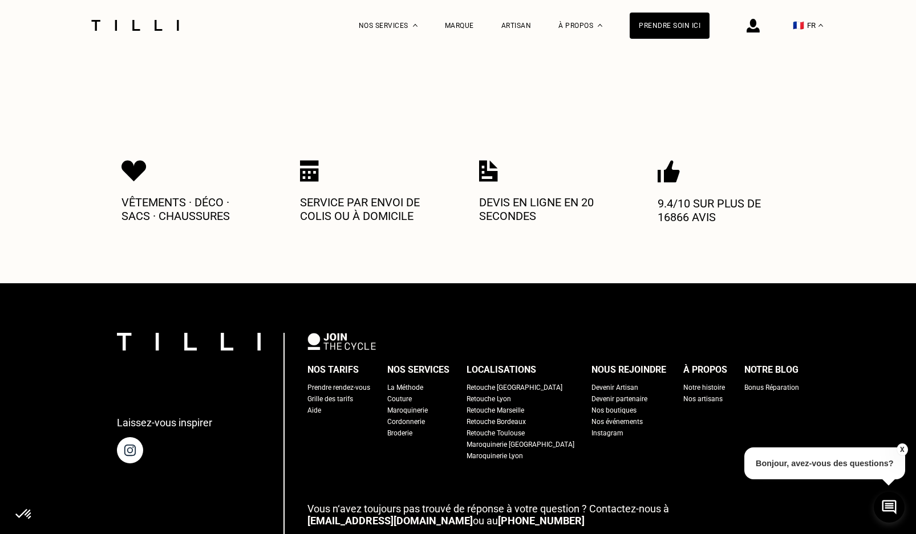 The height and width of the screenshot is (534, 916). What do you see at coordinates (516, 26) in the screenshot?
I see `div: Artisan` at bounding box center [516, 26].